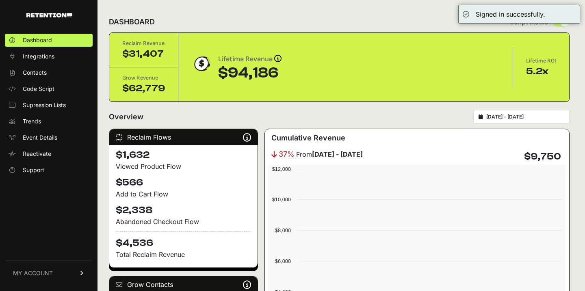 The image size is (585, 291). What do you see at coordinates (35, 73) in the screenshot?
I see `span: Contacts` at bounding box center [35, 73].